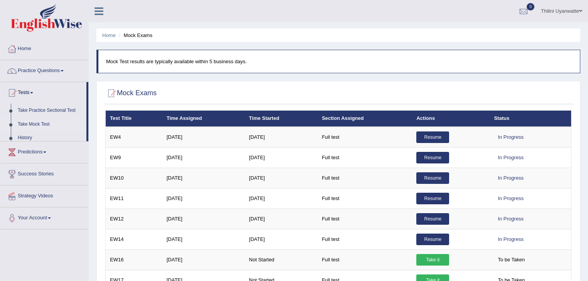 The height and width of the screenshot is (281, 588). Describe the element at coordinates (281, 119) in the screenshot. I see `th: Time Started` at that location.